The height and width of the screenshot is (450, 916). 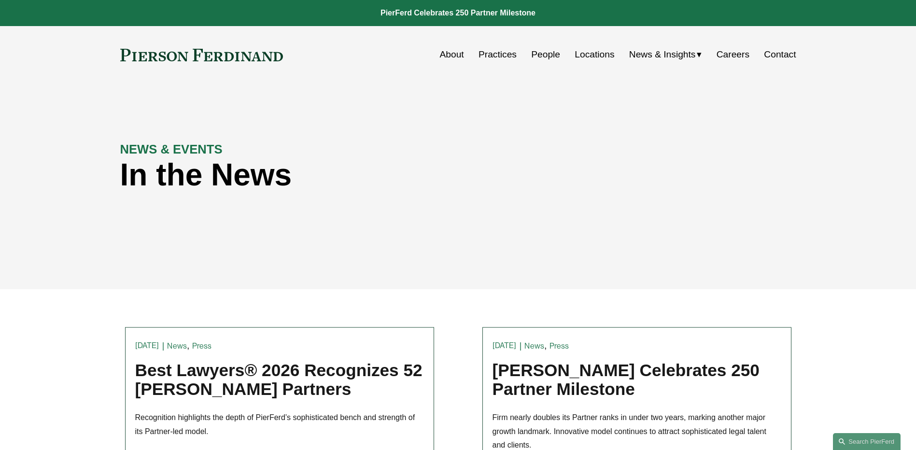 I want to click on a: Search this site, so click(x=867, y=441).